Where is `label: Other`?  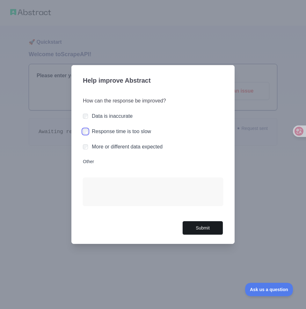
label: Other is located at coordinates (153, 161).